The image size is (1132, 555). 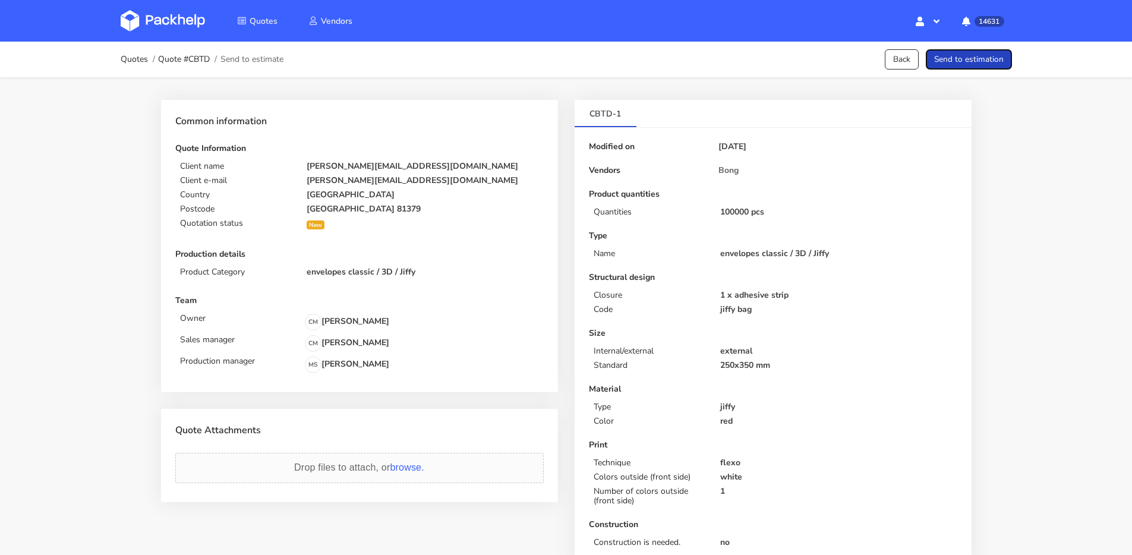 I want to click on p: flexo, so click(x=839, y=463).